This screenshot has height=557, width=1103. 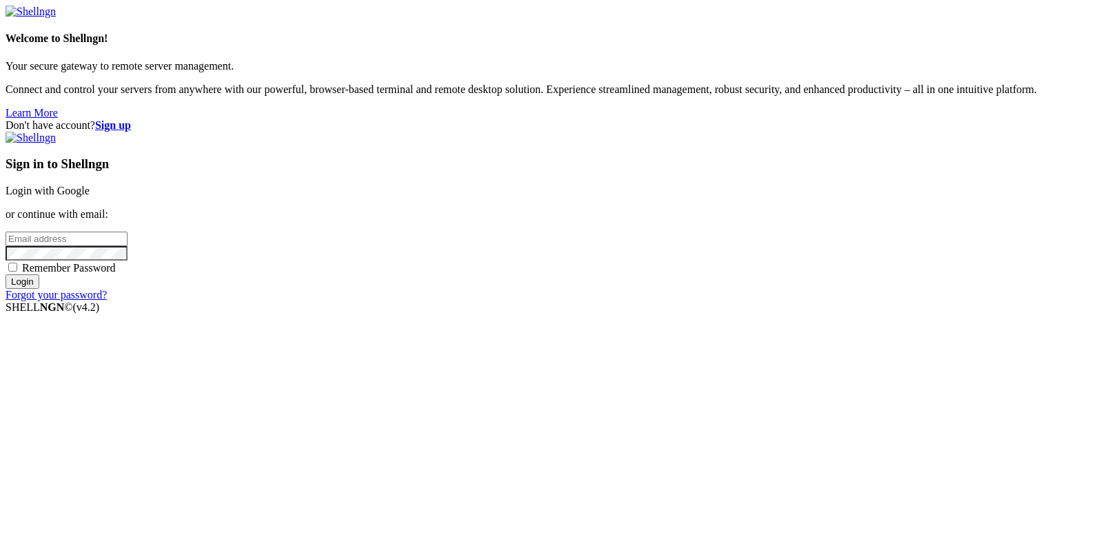 I want to click on h4: Welcome to Shellngn!, so click(x=552, y=39).